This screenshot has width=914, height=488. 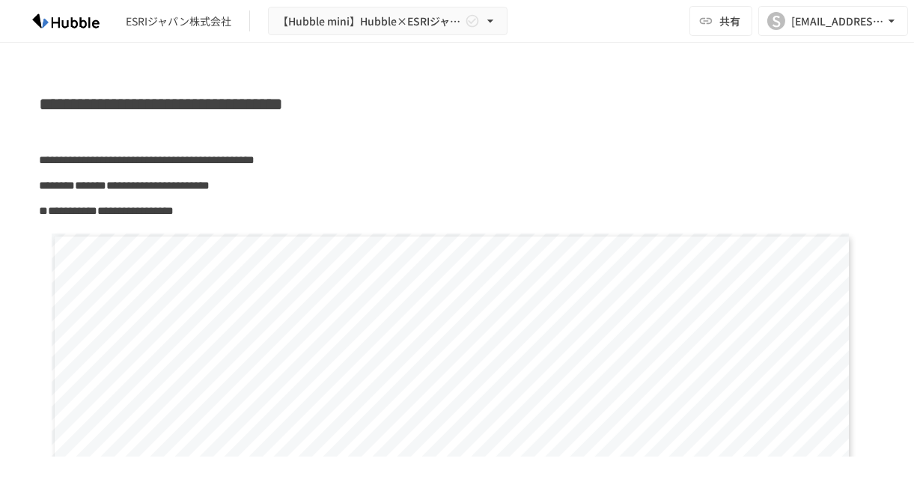 I want to click on span: 共有, so click(x=730, y=21).